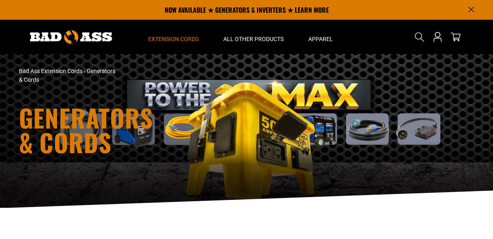  I want to click on span: Extension Cords, so click(173, 39).